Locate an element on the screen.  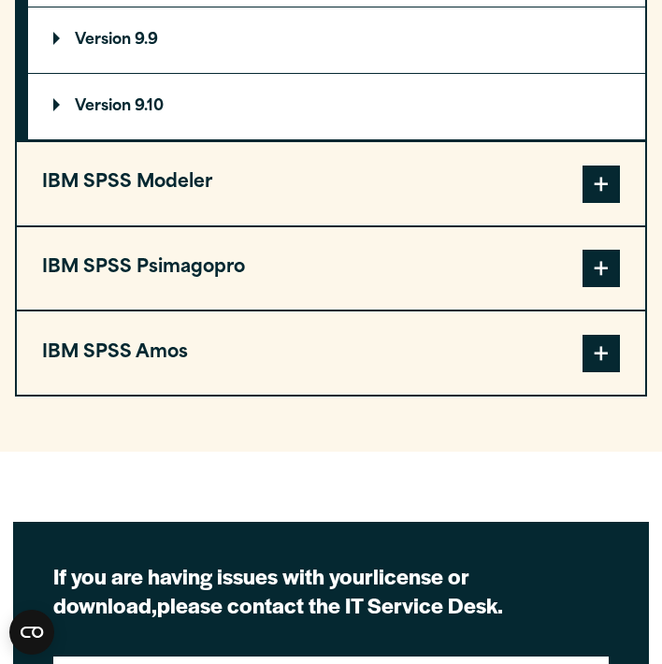
summary: Version 9.10 is located at coordinates (337, 107).